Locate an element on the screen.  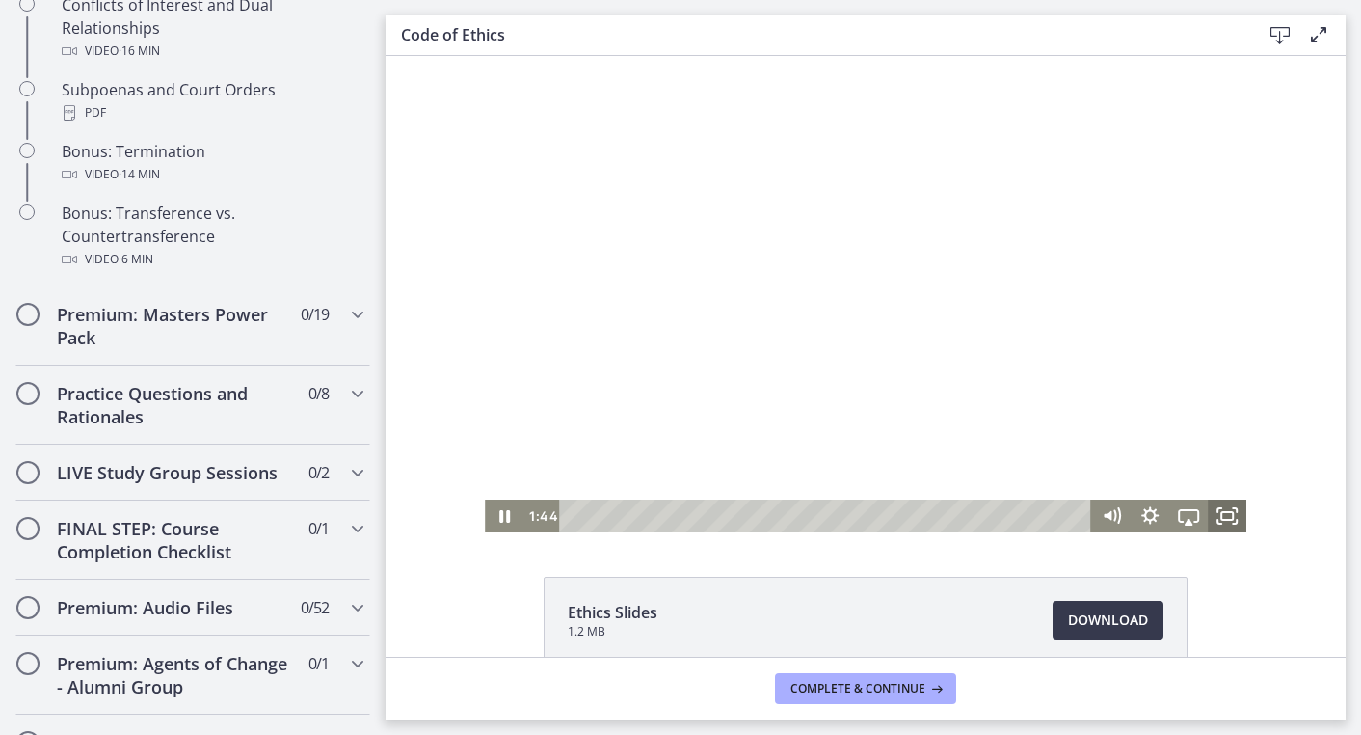
button: Pause is located at coordinates (119, 460).